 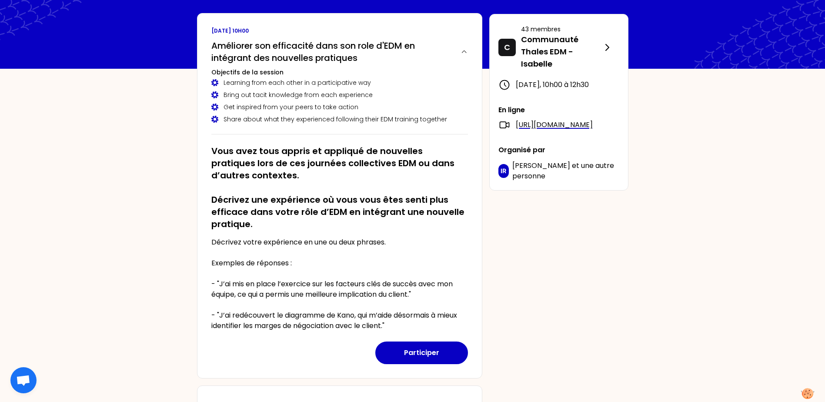 I want to click on button: Améliorer son efficacité dans son role d'EDM en intégrant des nouvelles pratiques, so click(x=339, y=52).